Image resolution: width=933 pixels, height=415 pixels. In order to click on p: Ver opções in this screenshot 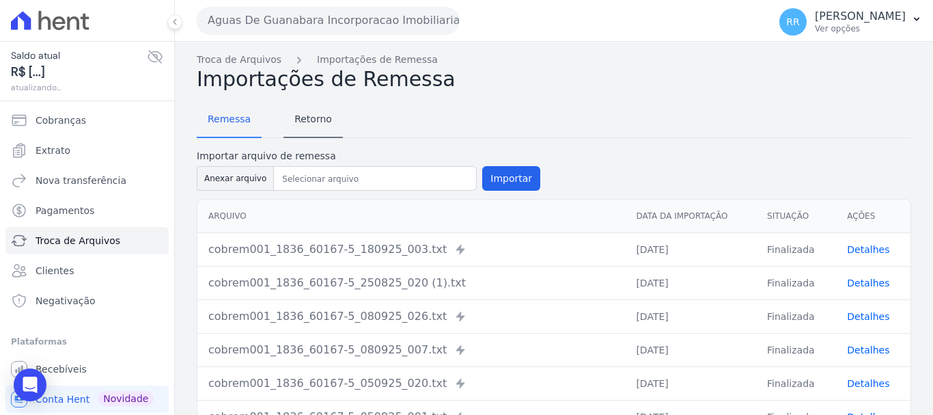, I will do `click(860, 29)`.